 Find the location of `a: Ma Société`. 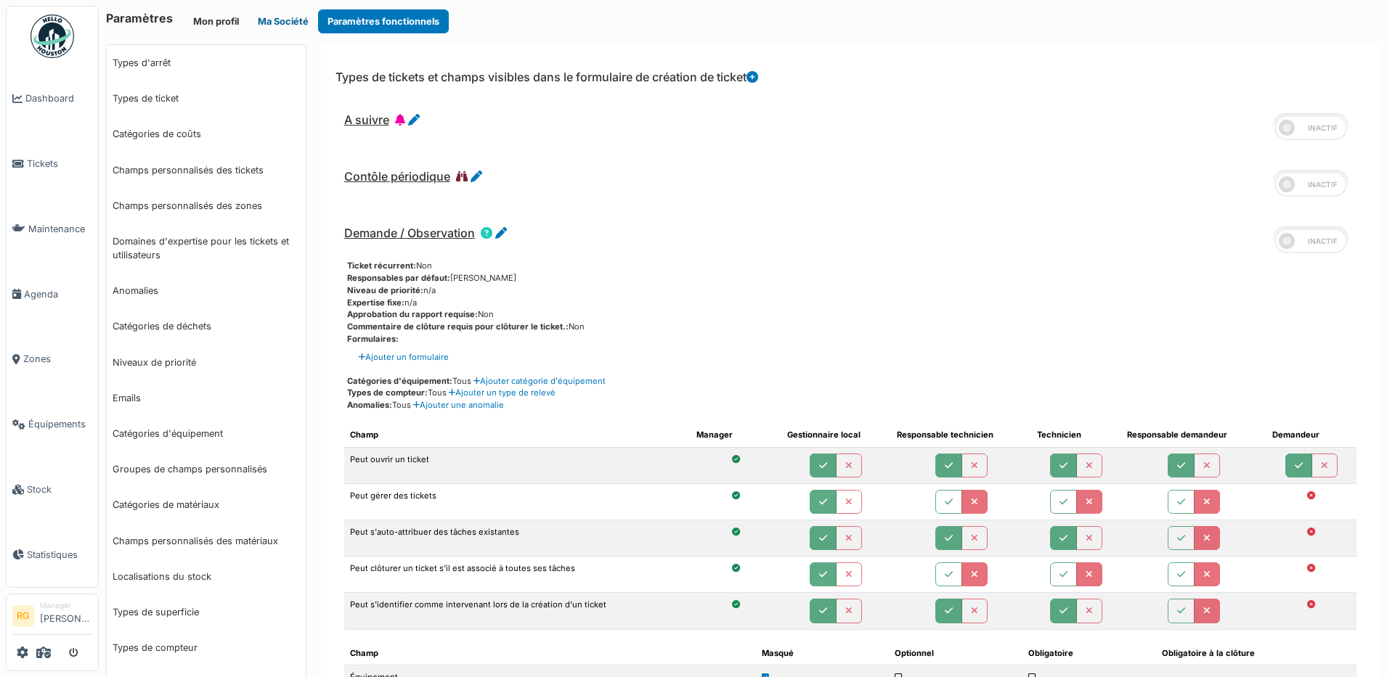

a: Ma Société is located at coordinates (283, 21).